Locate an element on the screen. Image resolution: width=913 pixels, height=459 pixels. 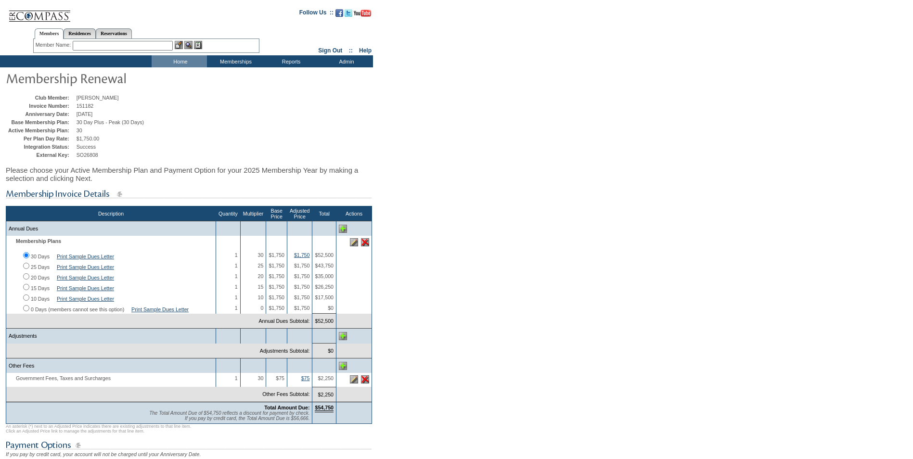
td: Active Membership Plan: is located at coordinates (41, 130).